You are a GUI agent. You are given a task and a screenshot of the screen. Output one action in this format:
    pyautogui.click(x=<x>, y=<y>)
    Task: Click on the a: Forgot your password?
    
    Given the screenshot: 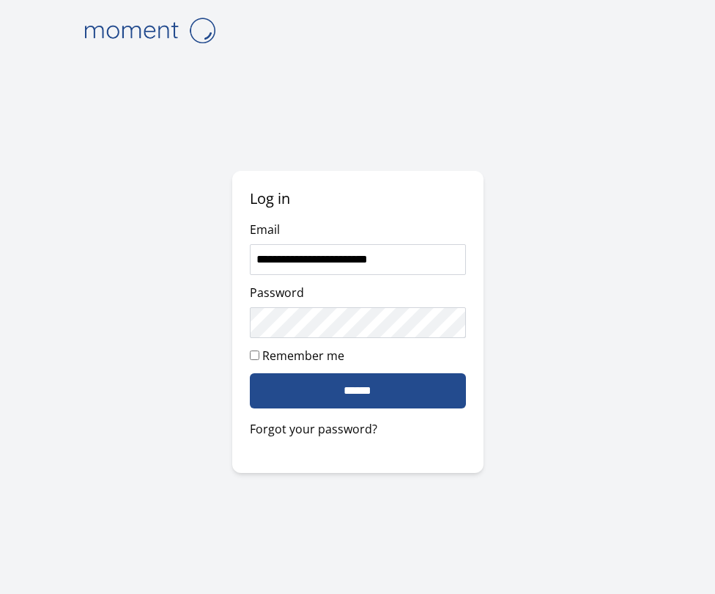 What is the action you would take?
    pyautogui.click(x=358, y=429)
    